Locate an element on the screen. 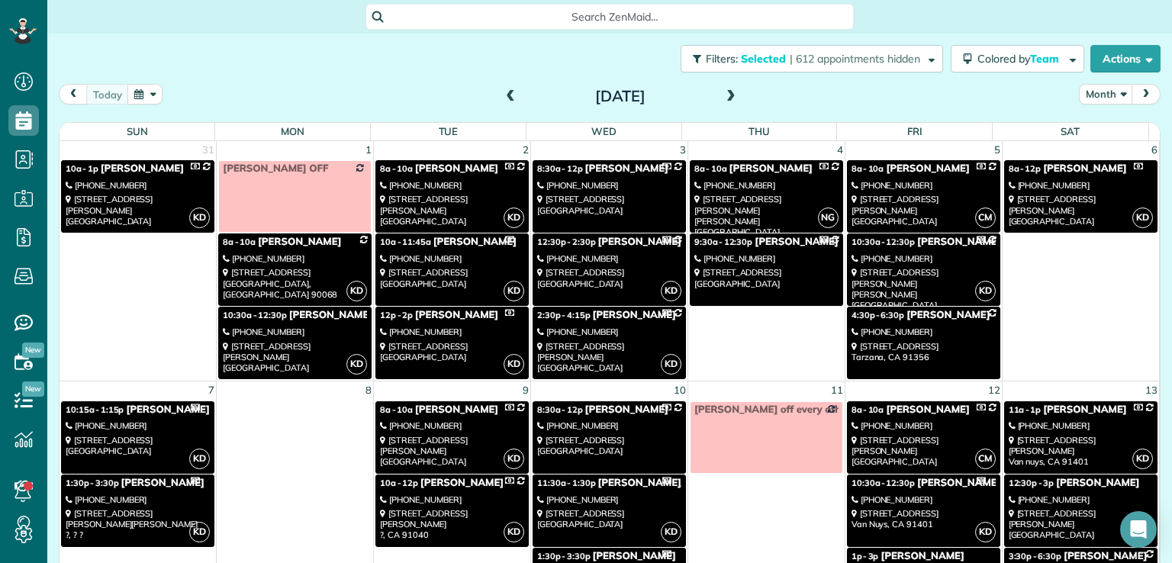 The image size is (1172, 563). a: 9 is located at coordinates (526, 390).